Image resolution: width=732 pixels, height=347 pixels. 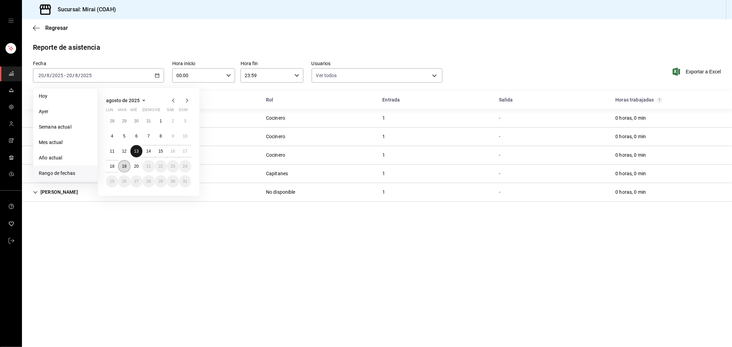 I want to click on abbr: 19 de agosto de 2025, so click(x=124, y=166).